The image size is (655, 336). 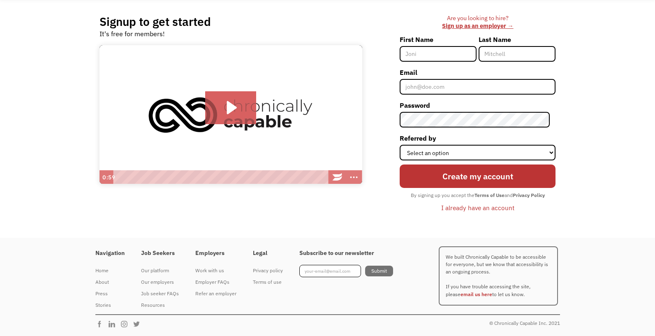 I want to click on label: Last Name, so click(x=517, y=39).